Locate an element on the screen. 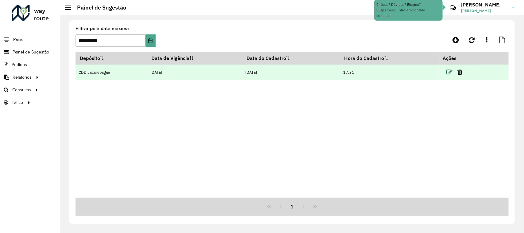 This screenshot has height=233, width=524. span: Consultas is located at coordinates (21, 90).